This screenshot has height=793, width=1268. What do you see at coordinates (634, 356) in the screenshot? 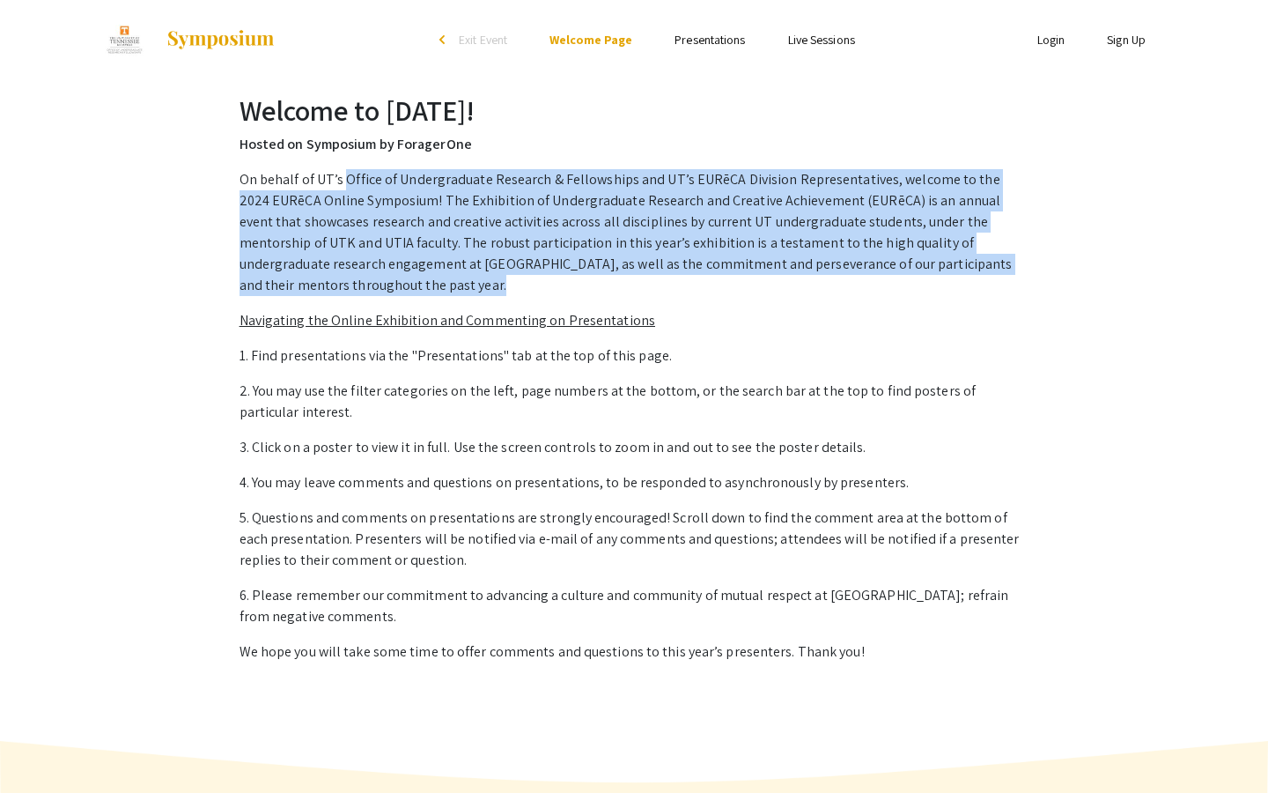
I see `p: 1. Find presentations via the "Presentations" tab at the top of this page.` at bounding box center [634, 356].